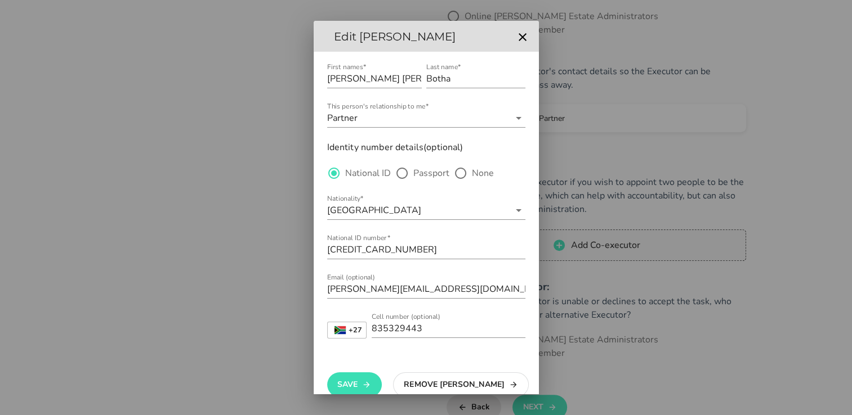  I want to click on label: First names*, so click(346, 67).